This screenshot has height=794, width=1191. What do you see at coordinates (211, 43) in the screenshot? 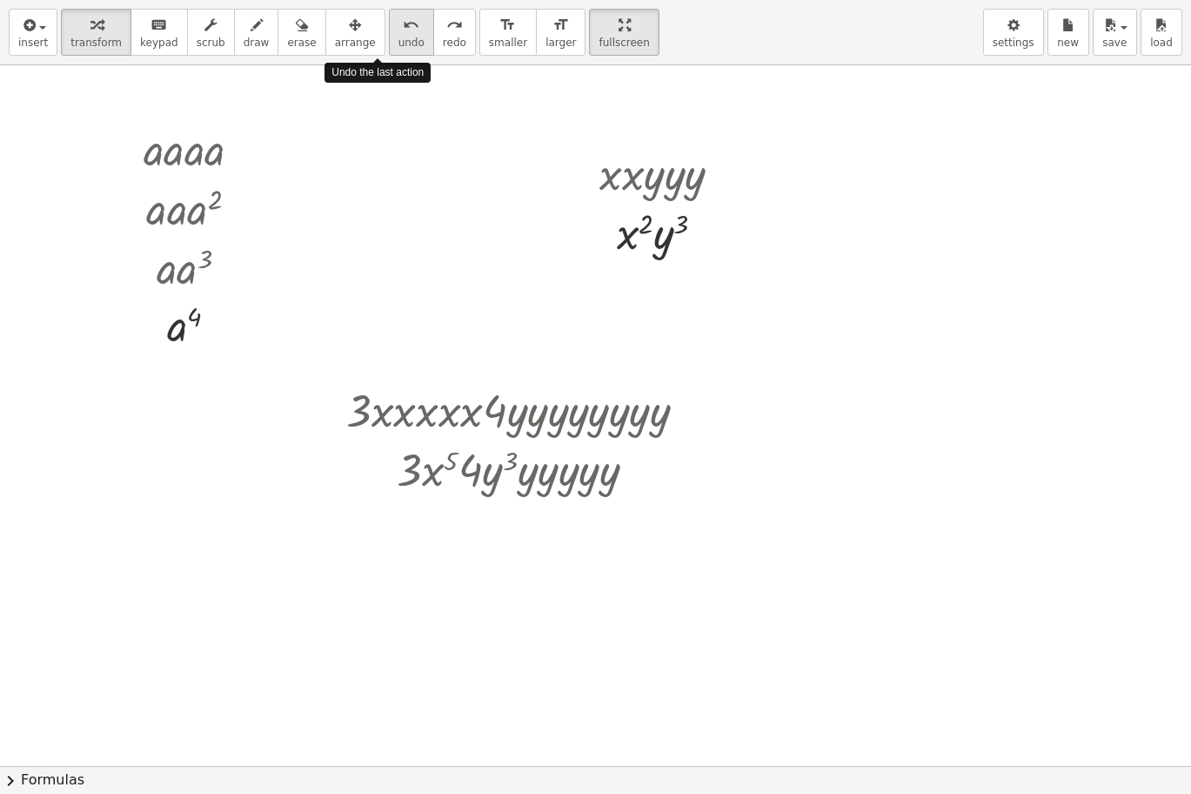
I see `span: scrub` at bounding box center [211, 43].